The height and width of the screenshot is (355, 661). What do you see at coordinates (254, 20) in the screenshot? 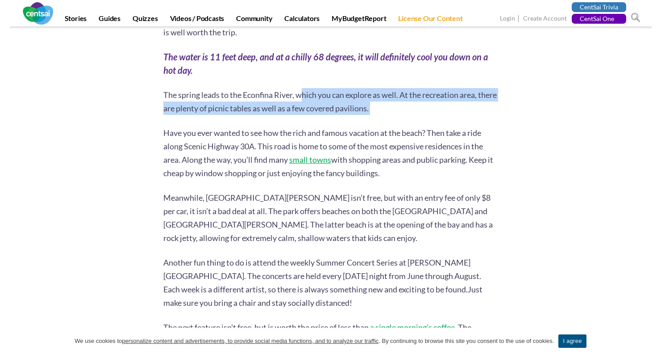
I see `a: Community` at bounding box center [254, 20].